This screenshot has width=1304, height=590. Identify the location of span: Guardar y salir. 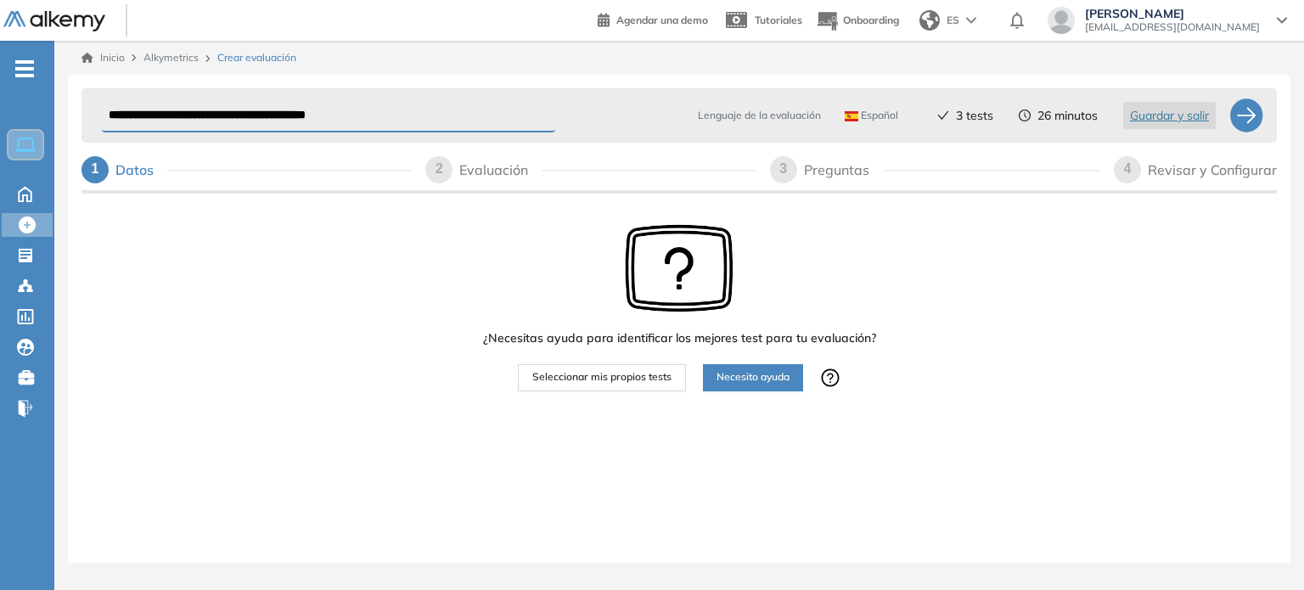
(1169, 115).